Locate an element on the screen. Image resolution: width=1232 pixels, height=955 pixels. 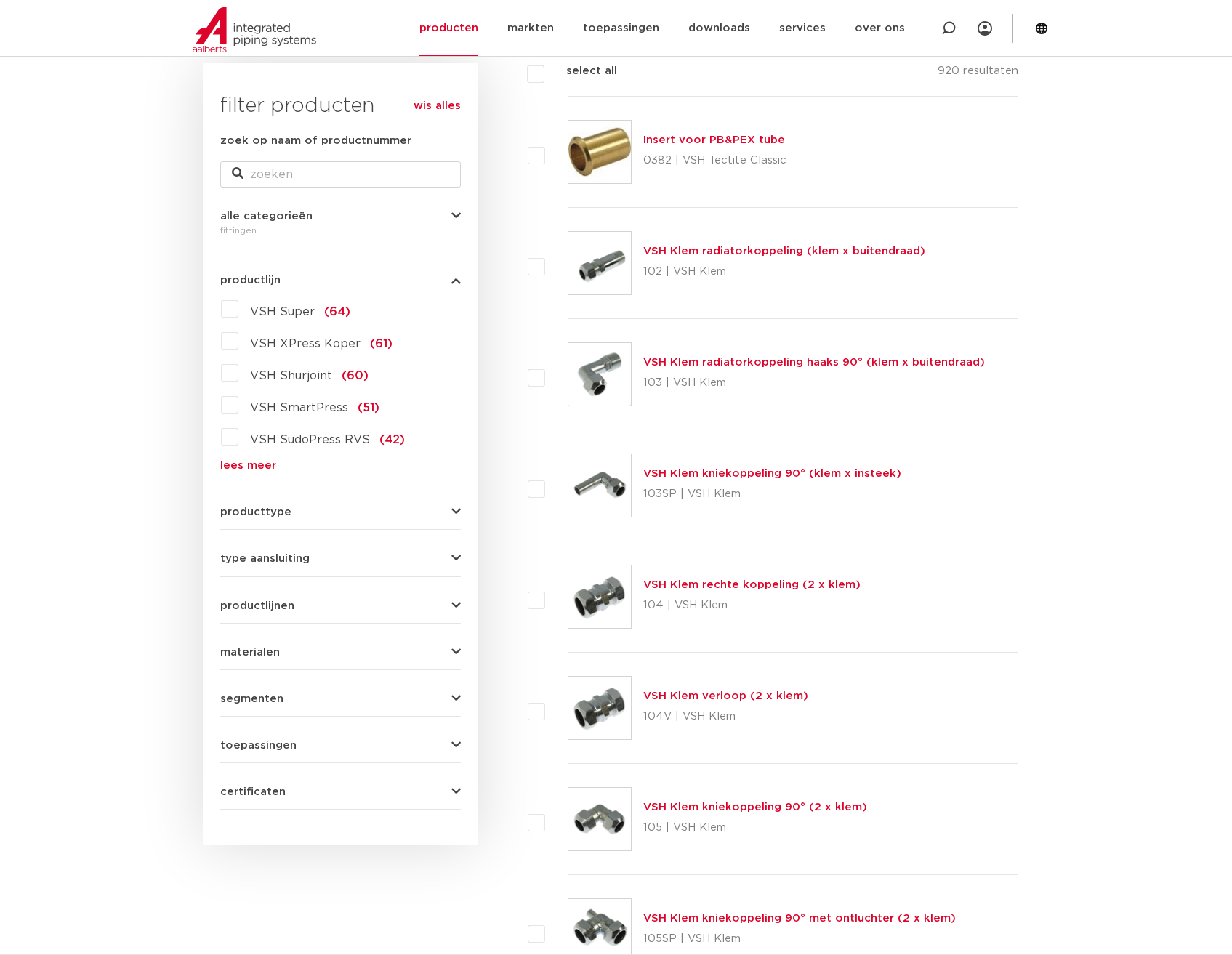
p: 104 | VSH Klem is located at coordinates (752, 605).